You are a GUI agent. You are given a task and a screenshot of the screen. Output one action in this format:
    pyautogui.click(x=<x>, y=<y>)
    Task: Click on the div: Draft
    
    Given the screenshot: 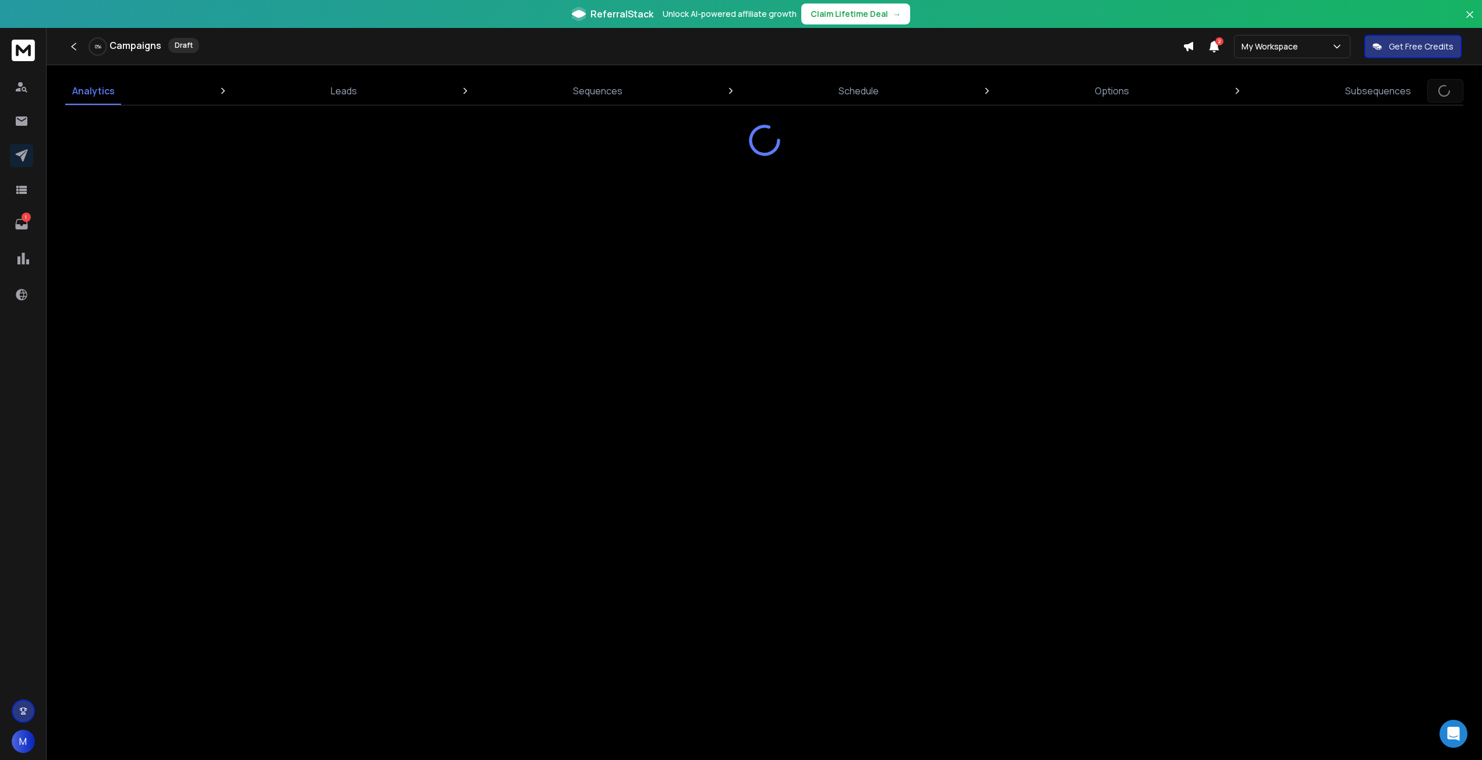 What is the action you would take?
    pyautogui.click(x=183, y=45)
    